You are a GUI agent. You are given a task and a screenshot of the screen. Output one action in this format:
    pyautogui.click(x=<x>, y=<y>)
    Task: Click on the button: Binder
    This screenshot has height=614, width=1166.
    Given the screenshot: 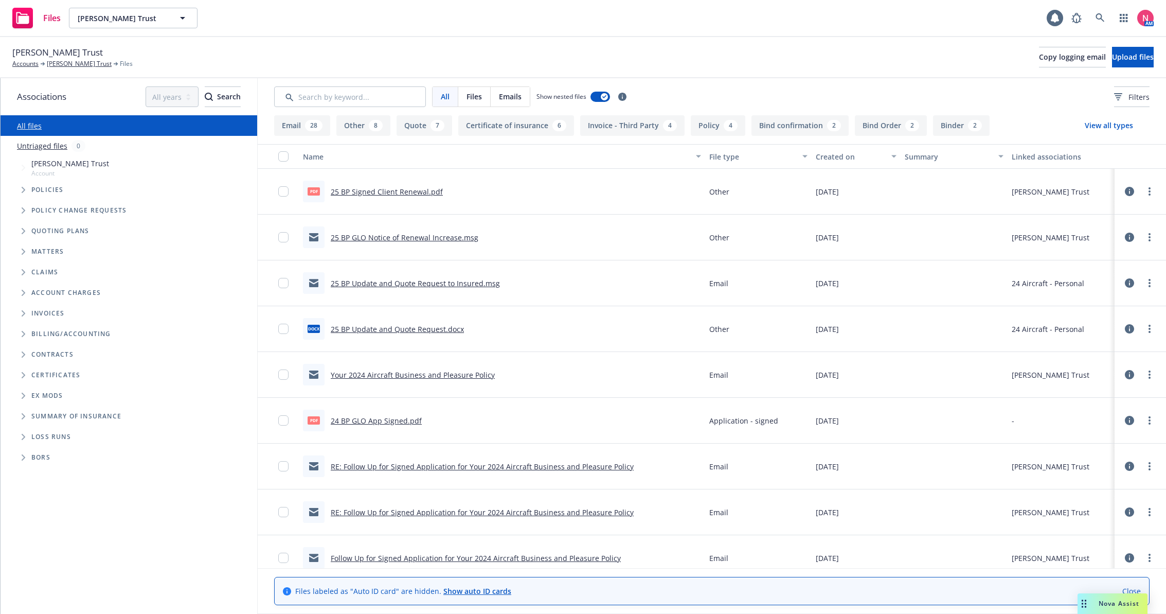 What is the action you would take?
    pyautogui.click(x=961, y=125)
    